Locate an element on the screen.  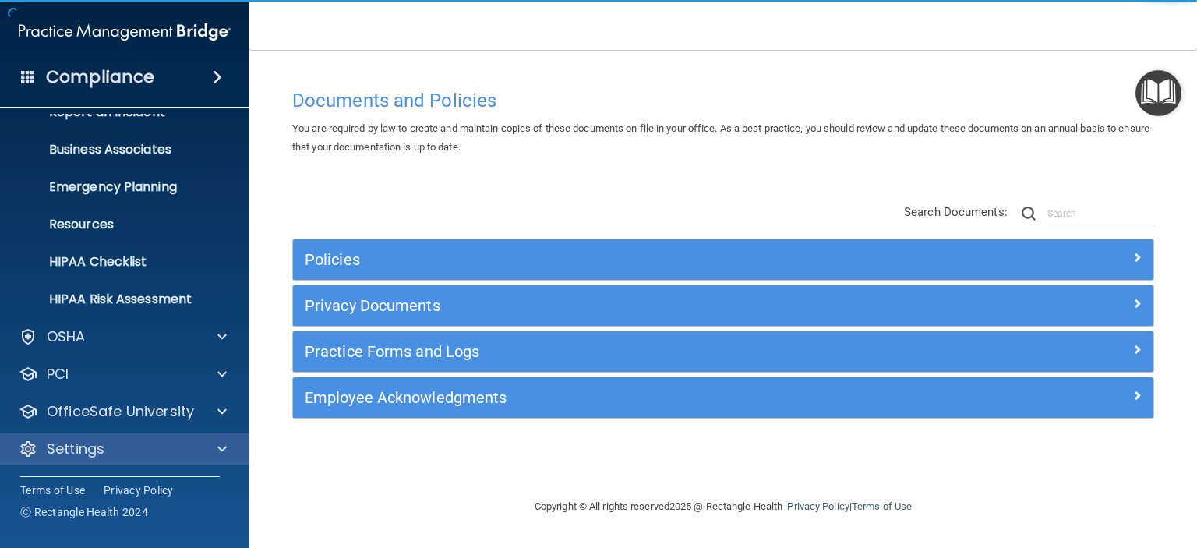
input: Search is located at coordinates (1100, 214).